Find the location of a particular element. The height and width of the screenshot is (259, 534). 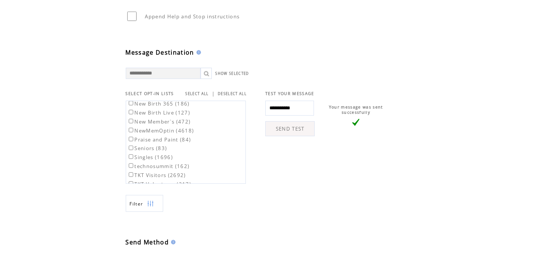

span: Show filters is located at coordinates (137, 204).